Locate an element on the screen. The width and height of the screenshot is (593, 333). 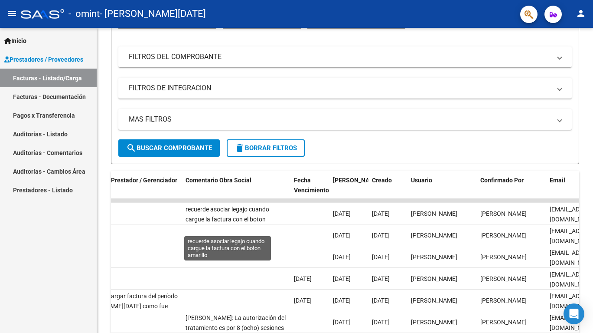
span: Buscar Comprobante is located at coordinates (169, 148).